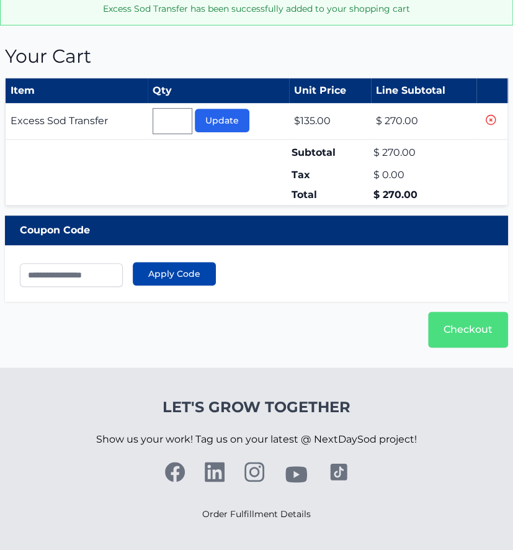 The image size is (513, 550). Describe the element at coordinates (330, 121) in the screenshot. I see `td: $135.00` at that location.